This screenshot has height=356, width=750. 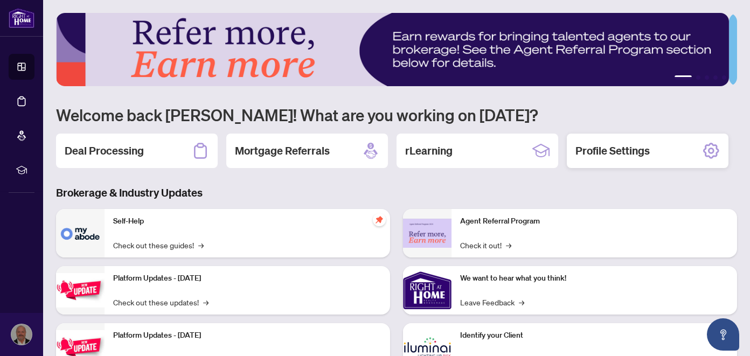 What do you see at coordinates (379, 220) in the screenshot?
I see `span: pushpin` at bounding box center [379, 220].